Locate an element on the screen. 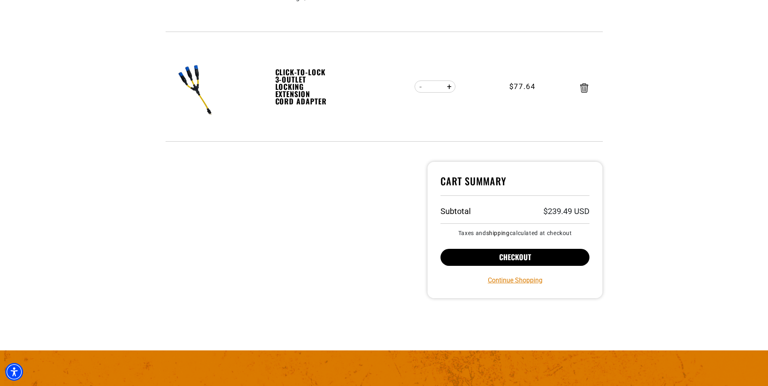 The image size is (768, 386). button: Checkout is located at coordinates (515, 257).